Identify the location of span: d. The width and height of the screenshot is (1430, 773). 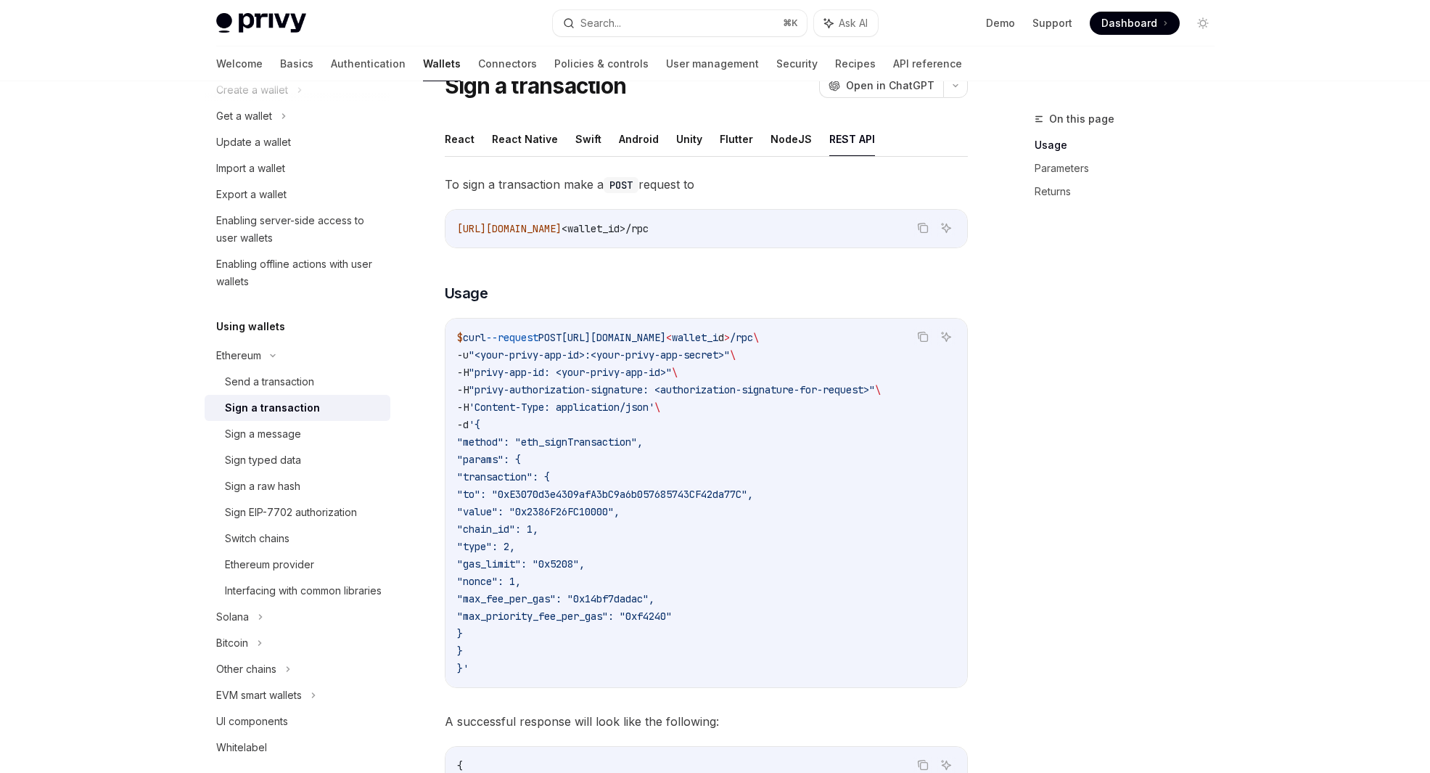
(721, 337).